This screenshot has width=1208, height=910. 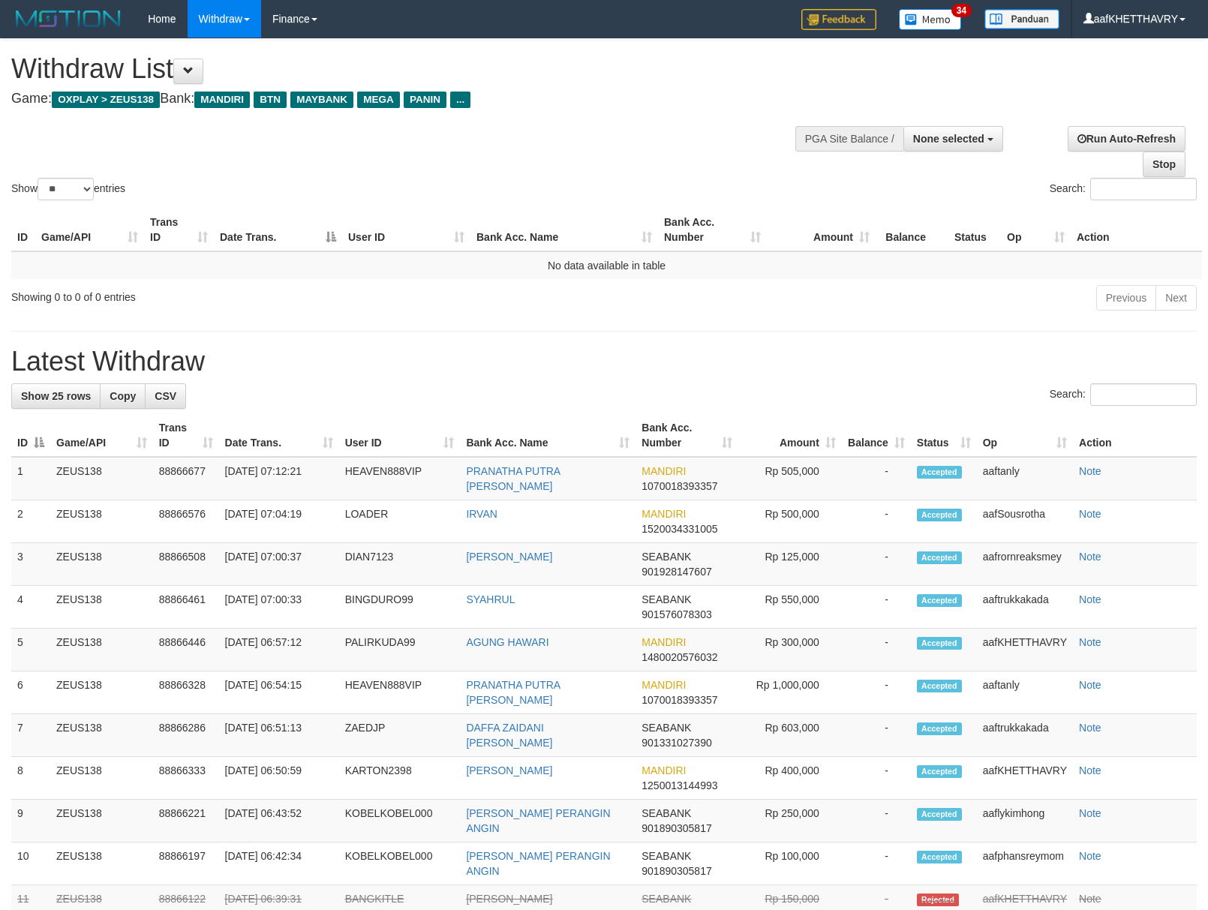 What do you see at coordinates (679, 786) in the screenshot?
I see `span: Copy 1250013144993 to clipboard` at bounding box center [679, 786].